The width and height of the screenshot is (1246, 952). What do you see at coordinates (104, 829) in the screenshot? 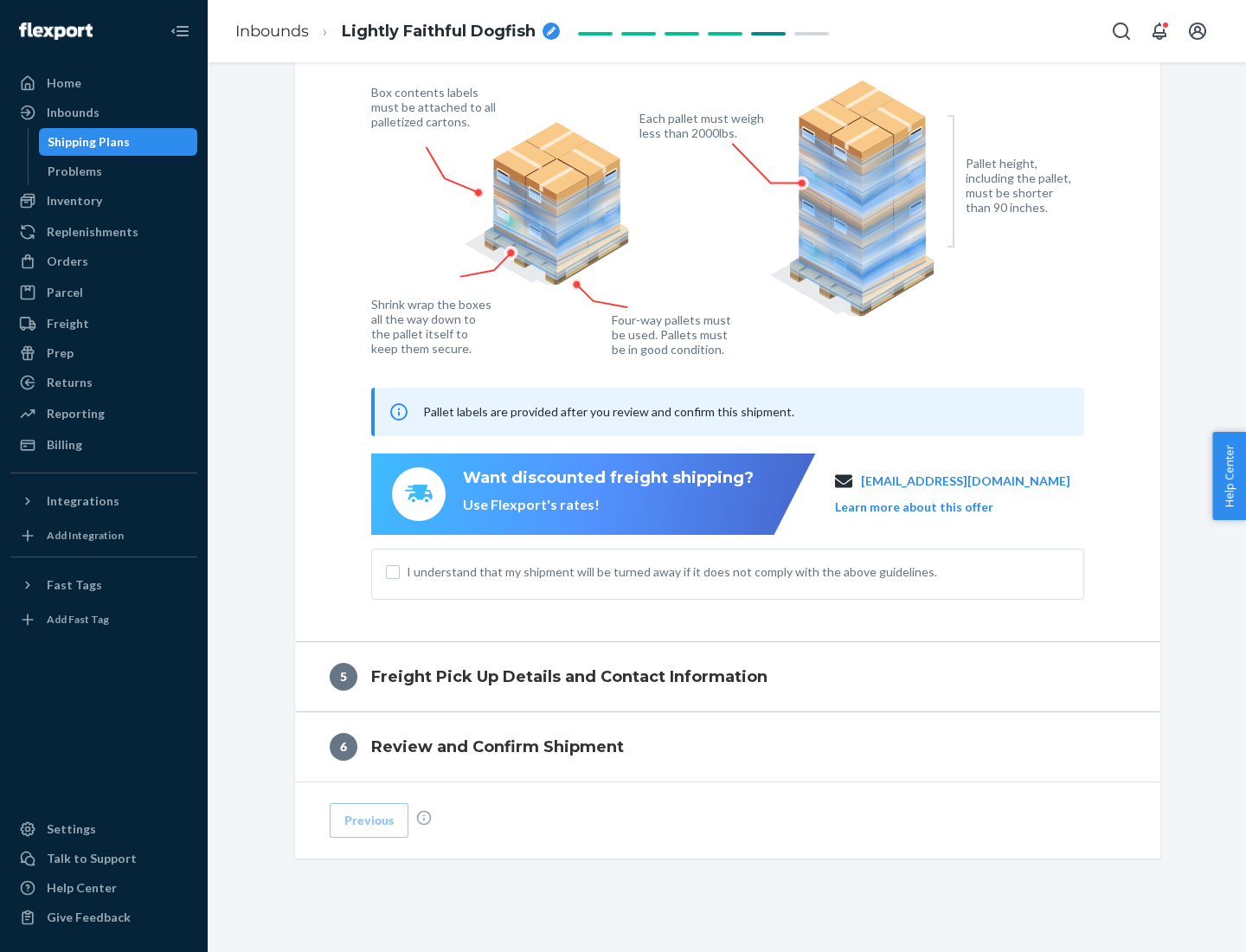
I see `a: Settings` at bounding box center [104, 829].